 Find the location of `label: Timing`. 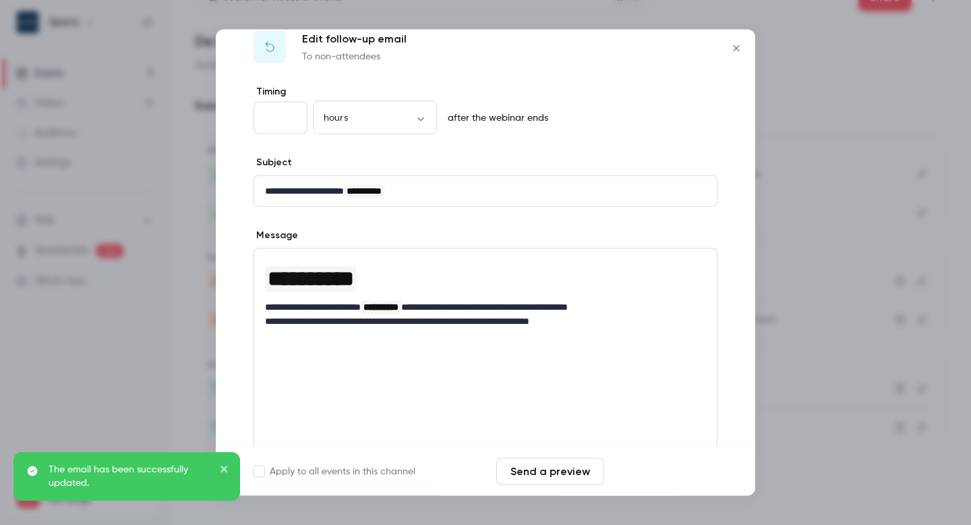

label: Timing is located at coordinates (486, 92).